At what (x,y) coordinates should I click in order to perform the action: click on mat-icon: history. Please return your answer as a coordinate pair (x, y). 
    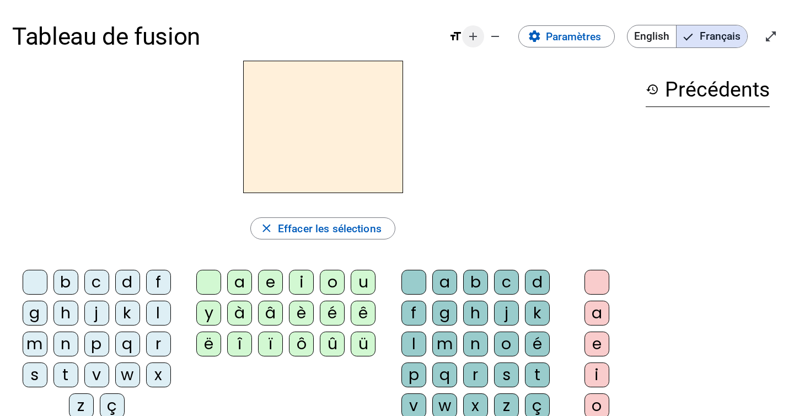
    Looking at the image, I should click on (652, 89).